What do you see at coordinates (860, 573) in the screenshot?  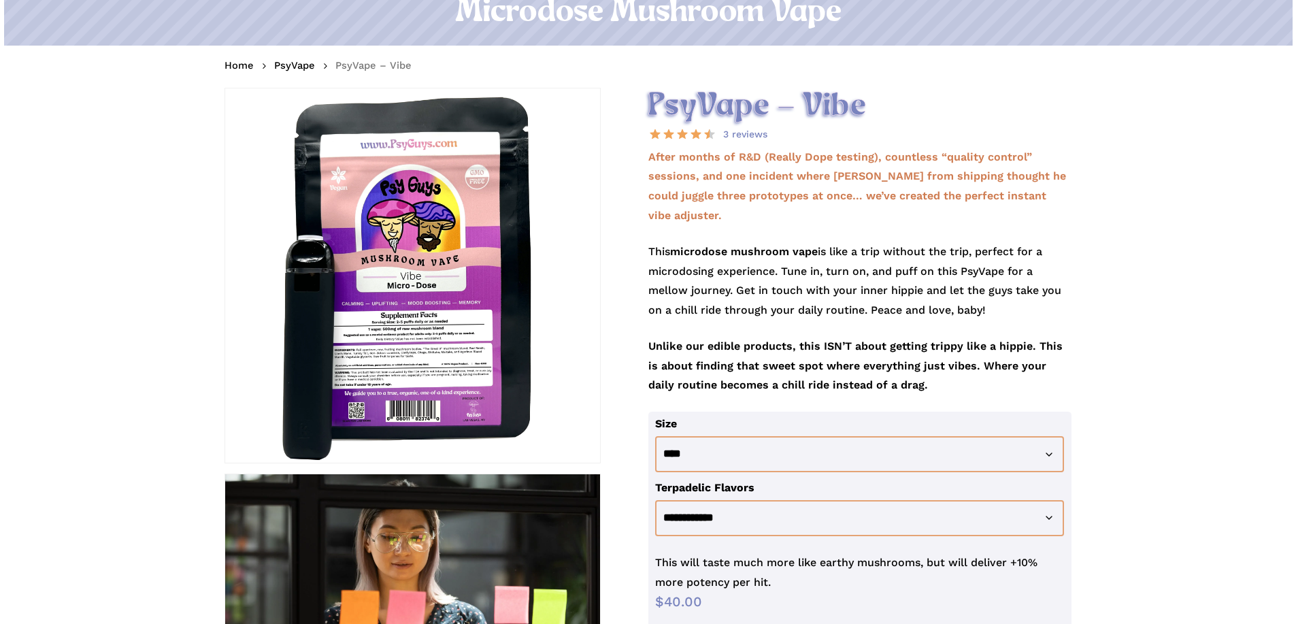 I see `p: This will taste much more like earthy mushrooms, but will deliver +10% more potency per hit.` at bounding box center [860, 573].